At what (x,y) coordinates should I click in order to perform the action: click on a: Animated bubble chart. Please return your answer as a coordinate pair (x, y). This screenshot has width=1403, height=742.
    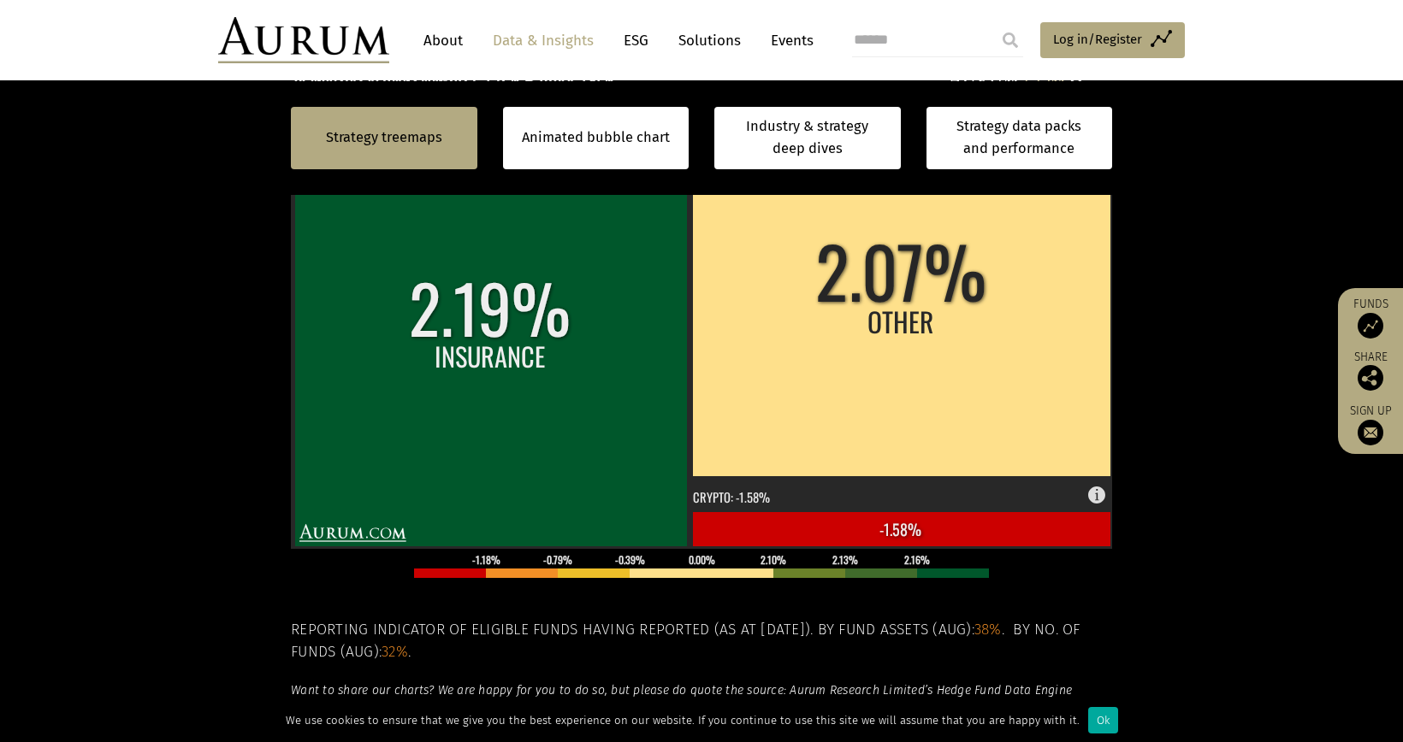
    Looking at the image, I should click on (595, 138).